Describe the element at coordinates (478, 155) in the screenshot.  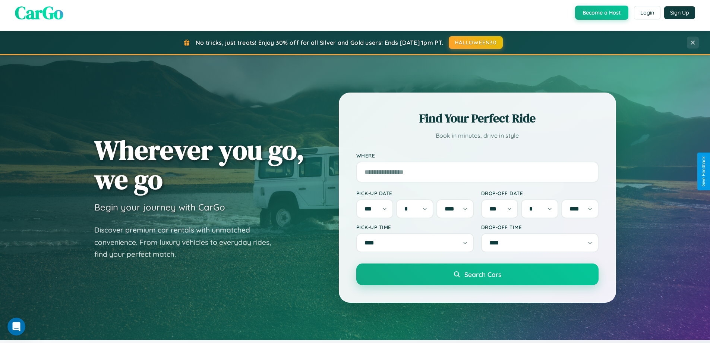
I see `label: Where` at that location.